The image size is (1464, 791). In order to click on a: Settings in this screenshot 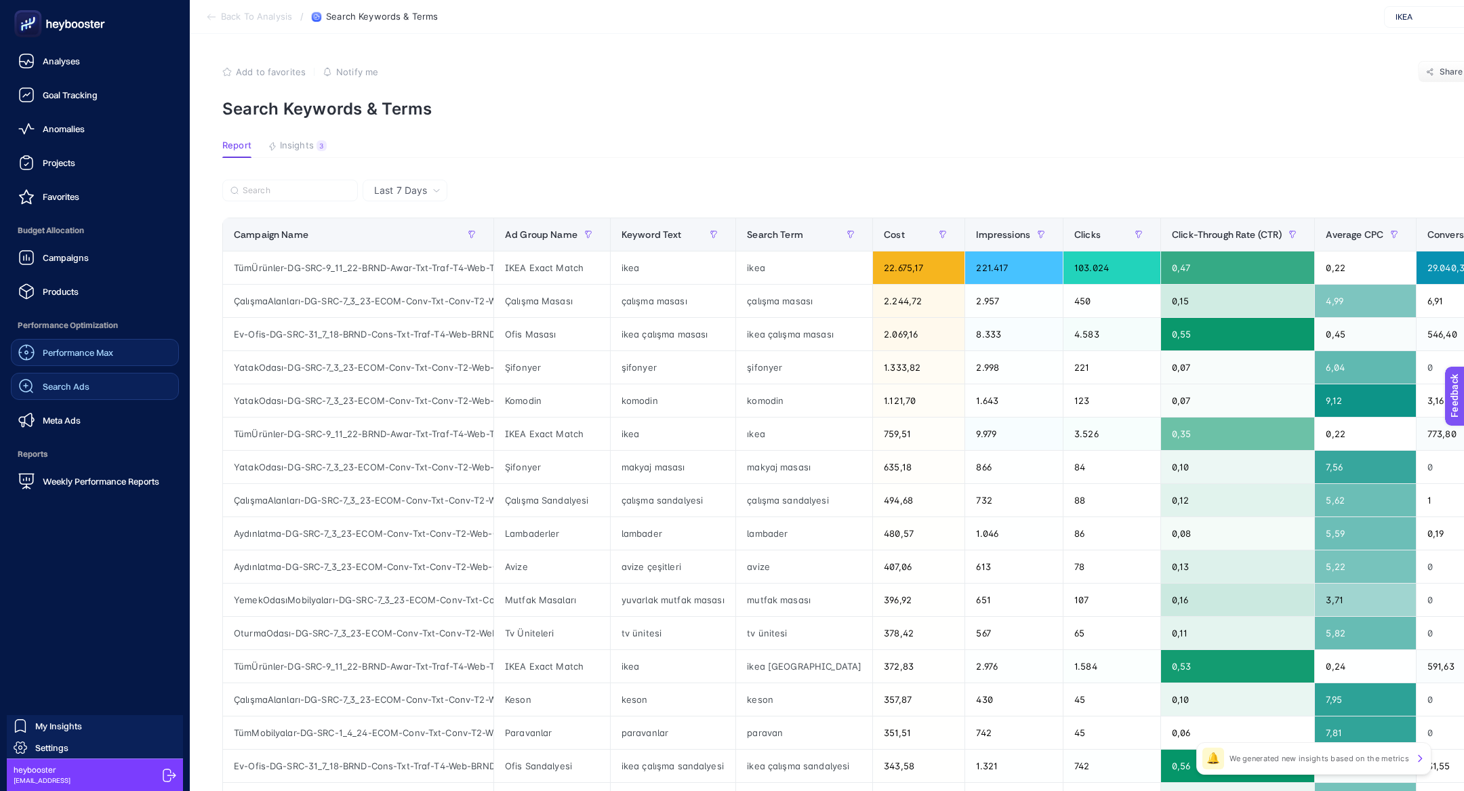, I will do `click(95, 747)`.